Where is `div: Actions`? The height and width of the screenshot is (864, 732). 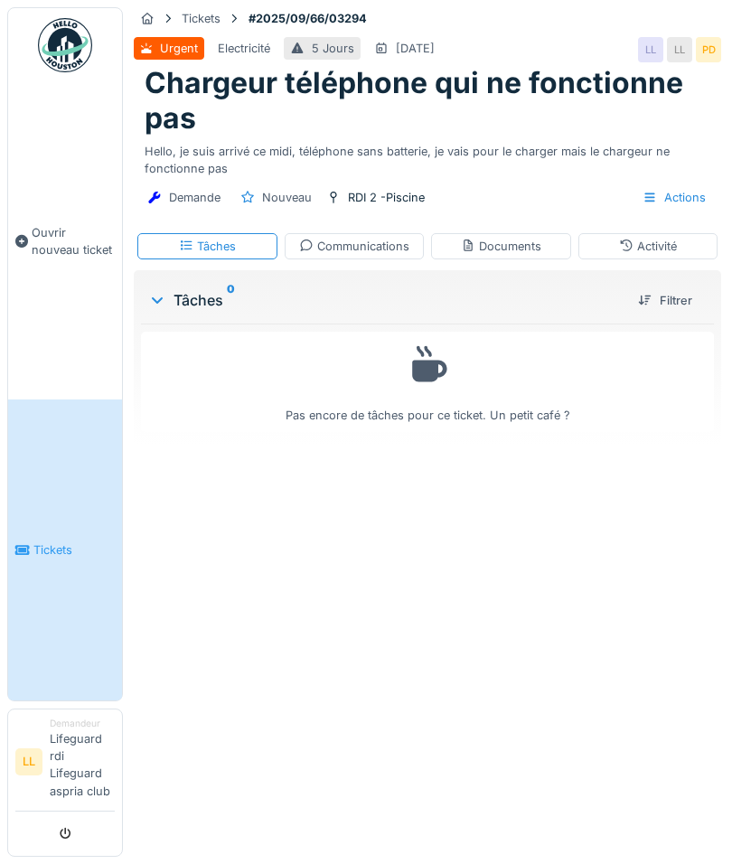
div: Actions is located at coordinates (675, 197).